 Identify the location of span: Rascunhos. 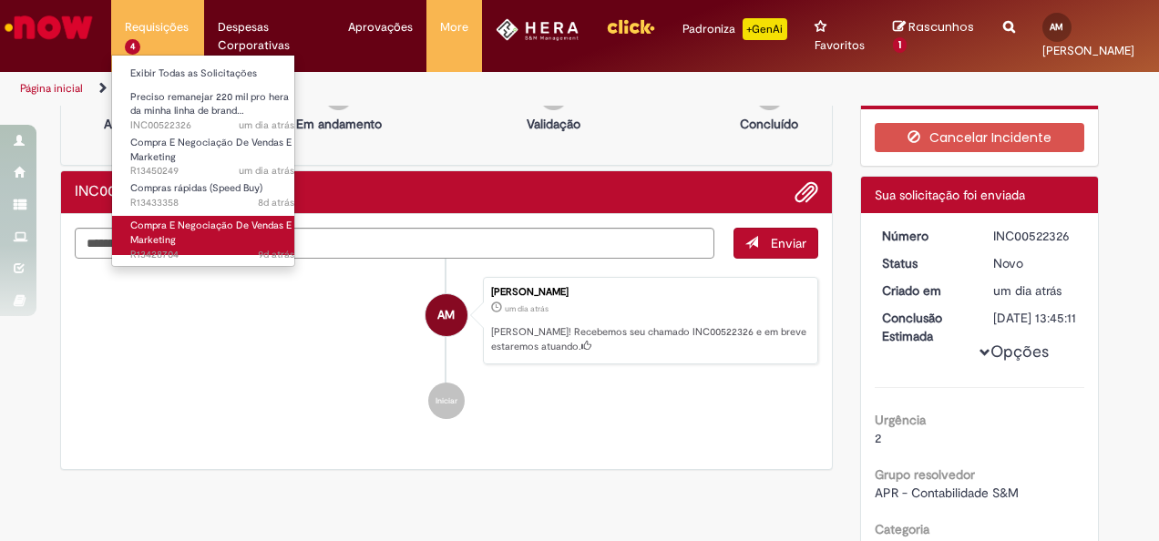
(941, 26).